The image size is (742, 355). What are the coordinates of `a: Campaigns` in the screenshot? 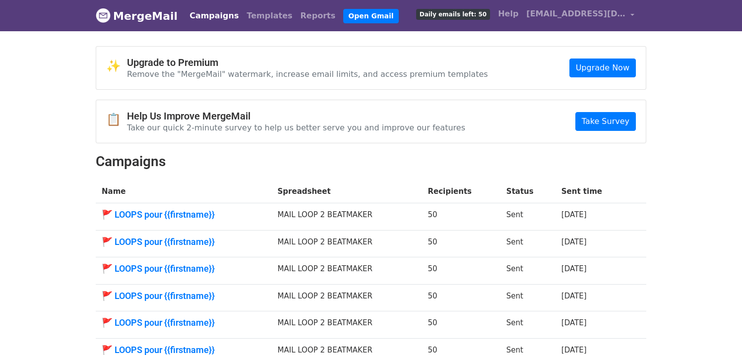 It's located at (214, 16).